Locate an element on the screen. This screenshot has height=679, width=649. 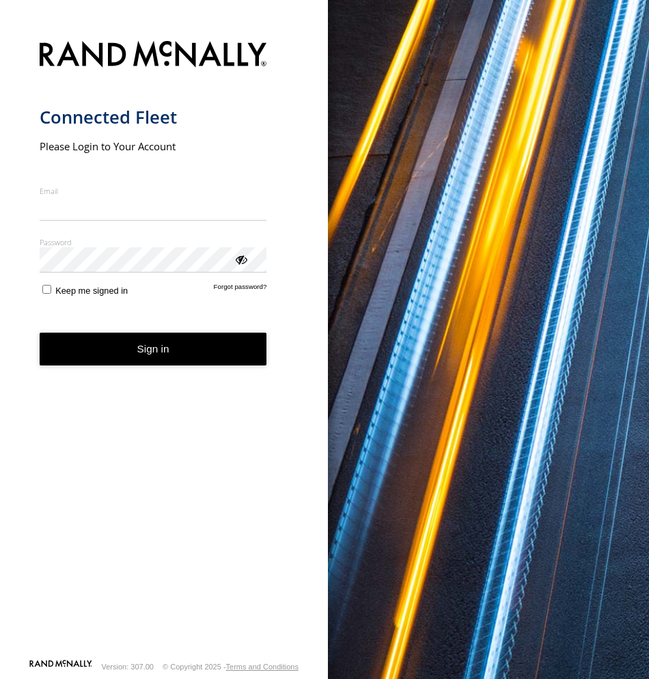
img: Rand McNally is located at coordinates (153, 55).